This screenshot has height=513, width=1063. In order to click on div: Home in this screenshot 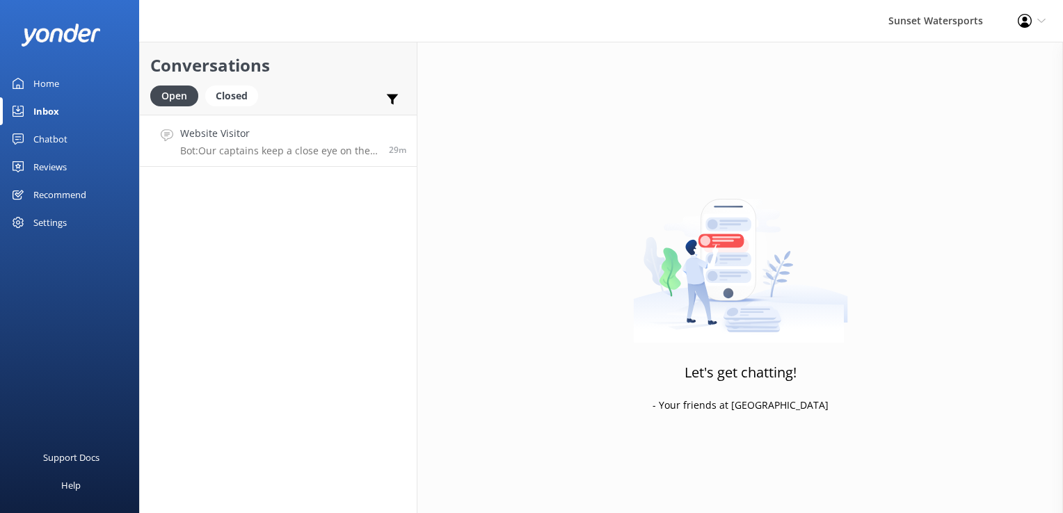, I will do `click(46, 83)`.